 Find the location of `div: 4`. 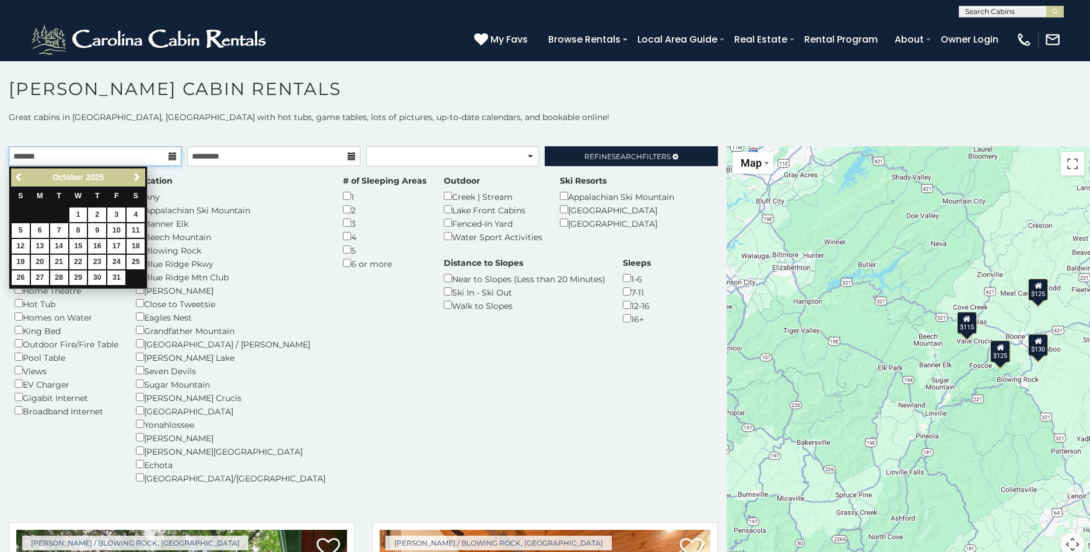

div: 4 is located at coordinates (384, 236).